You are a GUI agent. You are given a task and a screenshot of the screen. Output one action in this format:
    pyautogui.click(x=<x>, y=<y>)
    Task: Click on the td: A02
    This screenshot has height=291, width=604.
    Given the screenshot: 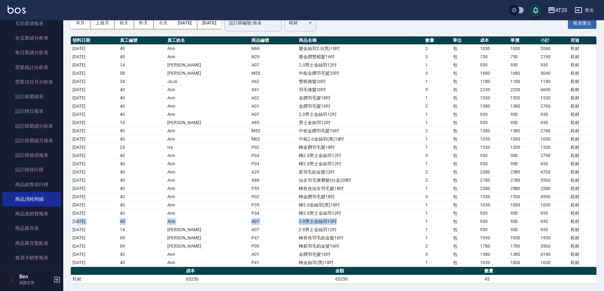 What is the action you would take?
    pyautogui.click(x=274, y=98)
    